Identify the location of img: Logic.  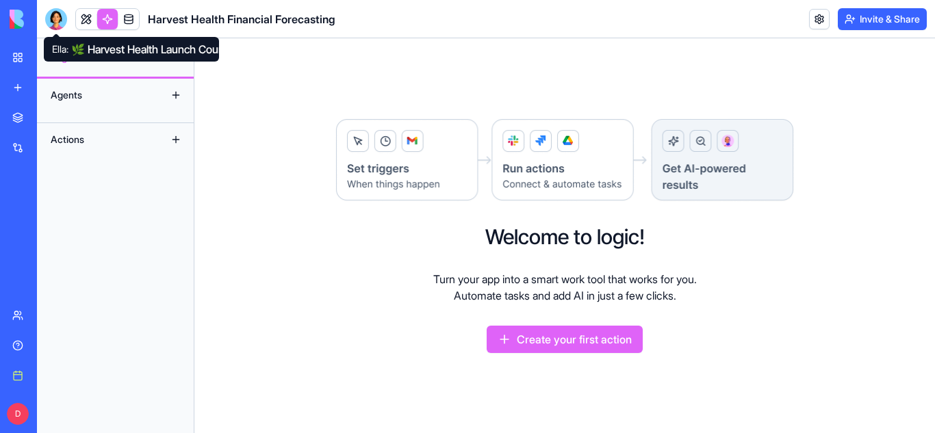
(565, 160).